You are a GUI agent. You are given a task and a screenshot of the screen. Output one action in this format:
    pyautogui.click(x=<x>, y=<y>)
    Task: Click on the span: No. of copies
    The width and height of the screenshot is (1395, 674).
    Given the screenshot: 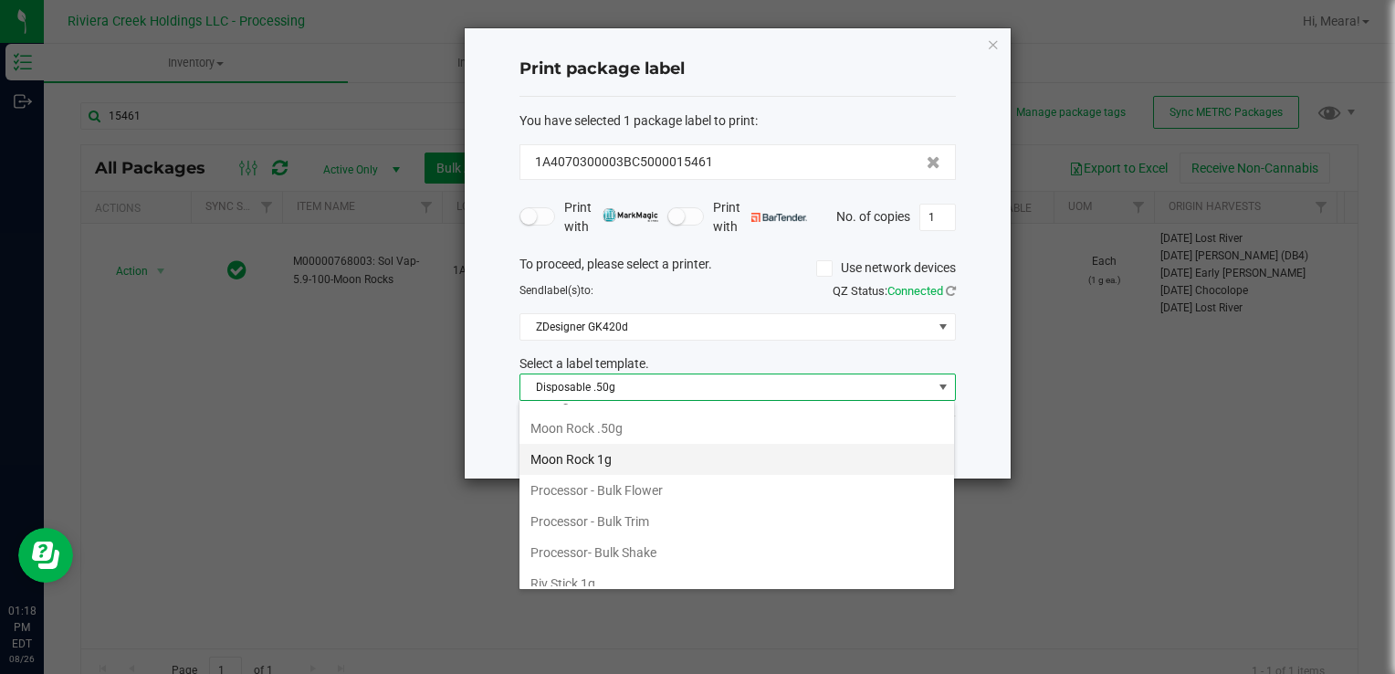 What is the action you would take?
    pyautogui.click(x=873, y=215)
    